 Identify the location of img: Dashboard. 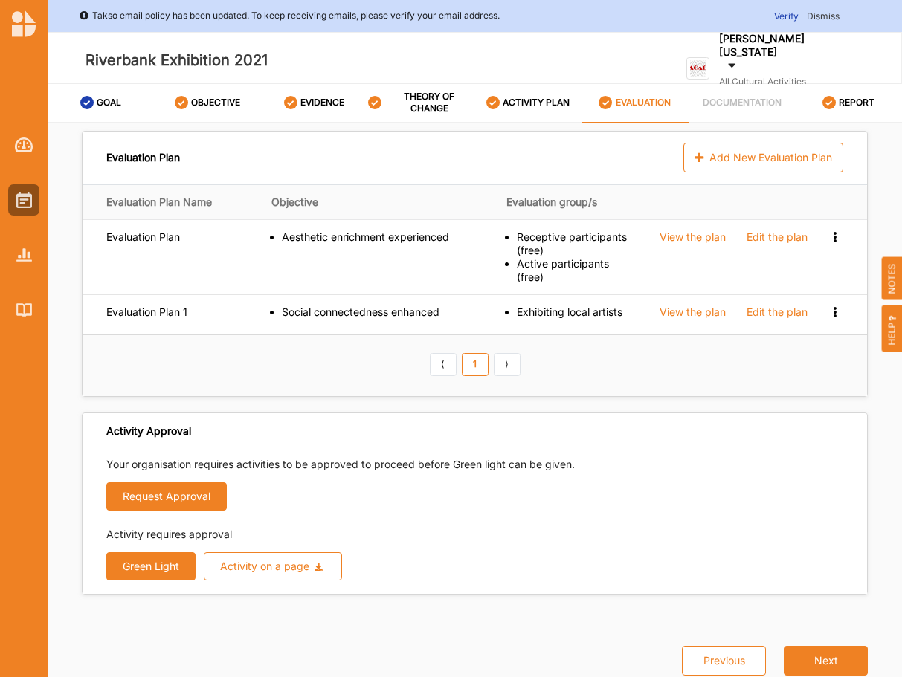
(24, 145).